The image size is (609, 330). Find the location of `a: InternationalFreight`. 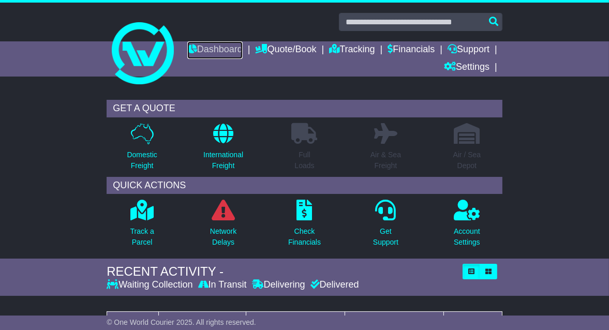

a: InternationalFreight is located at coordinates (223, 150).